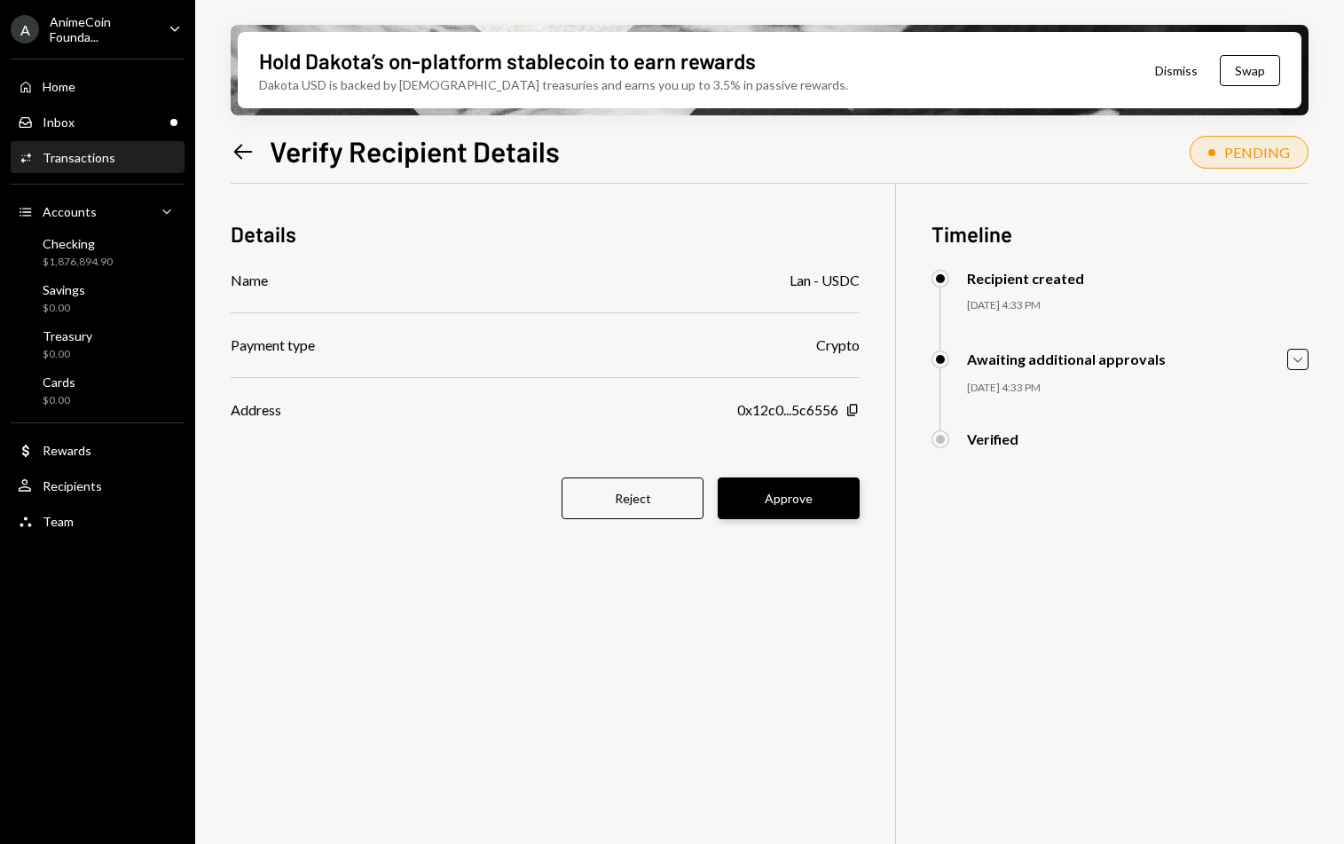 This screenshot has width=1344, height=844. I want to click on a: Checking$1,876,894.90, so click(98, 252).